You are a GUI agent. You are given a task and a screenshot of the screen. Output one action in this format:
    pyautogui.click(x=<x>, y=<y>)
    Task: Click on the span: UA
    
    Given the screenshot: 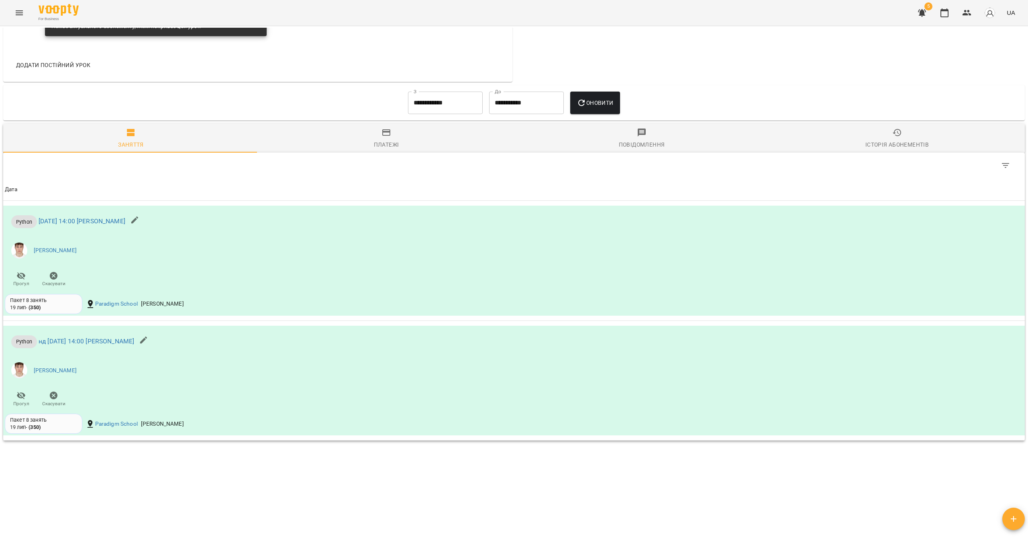 What is the action you would take?
    pyautogui.click(x=1011, y=12)
    